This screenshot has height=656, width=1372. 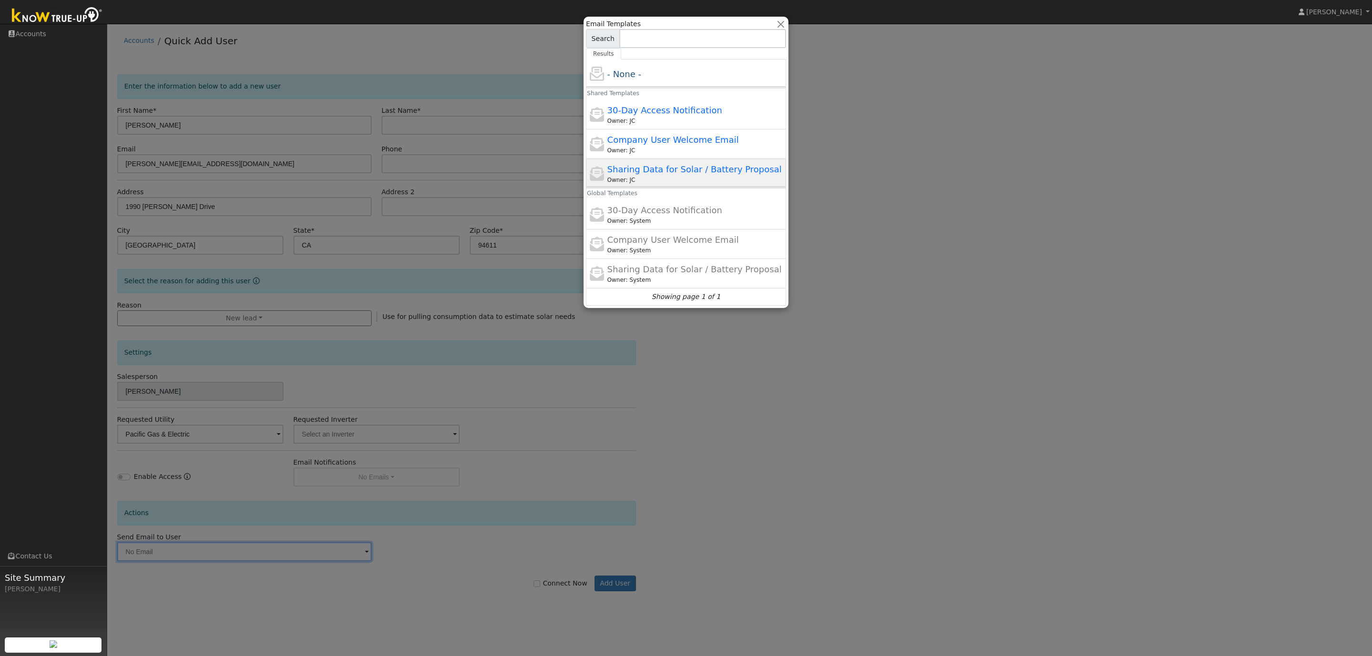 I want to click on a: Results, so click(x=604, y=54).